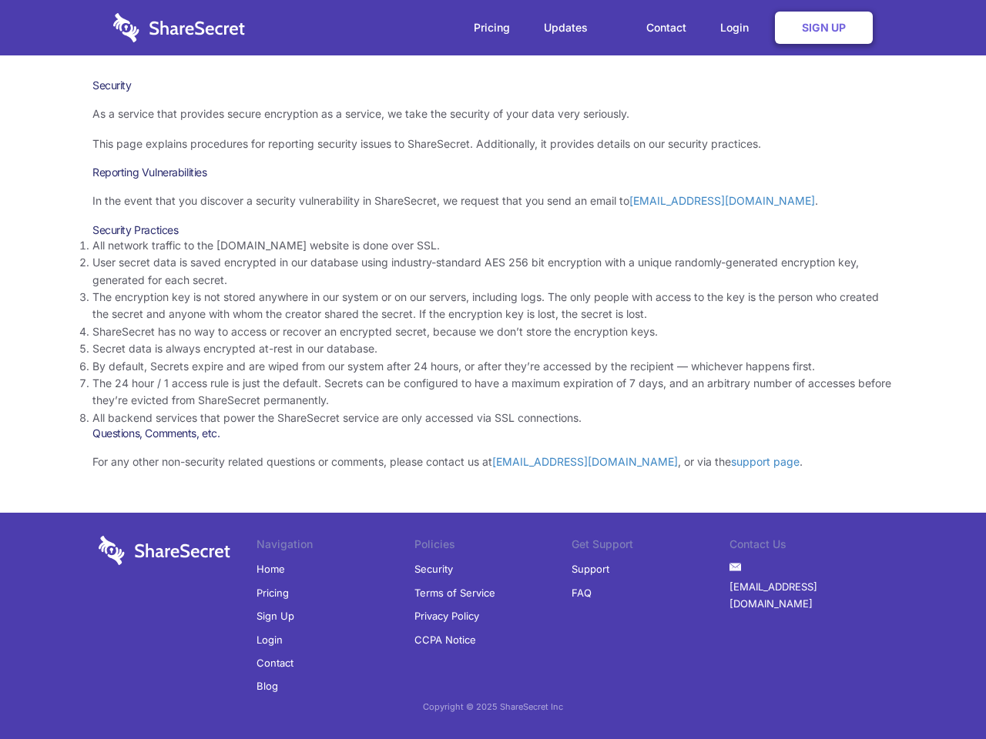 The width and height of the screenshot is (986, 739). What do you see at coordinates (493, 271) in the screenshot?
I see `li: User secret data is saved encrypted in our database using industry-standard AES 256 bit encryptio...` at bounding box center [493, 271].